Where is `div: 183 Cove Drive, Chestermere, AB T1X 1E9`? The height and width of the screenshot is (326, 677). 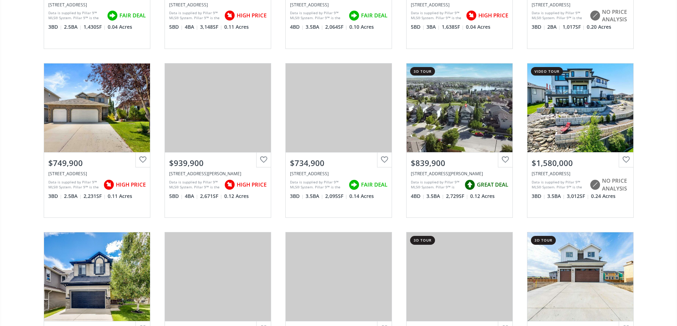
div: 183 Cove Drive, Chestermere, AB T1X 1E9 is located at coordinates (97, 174).